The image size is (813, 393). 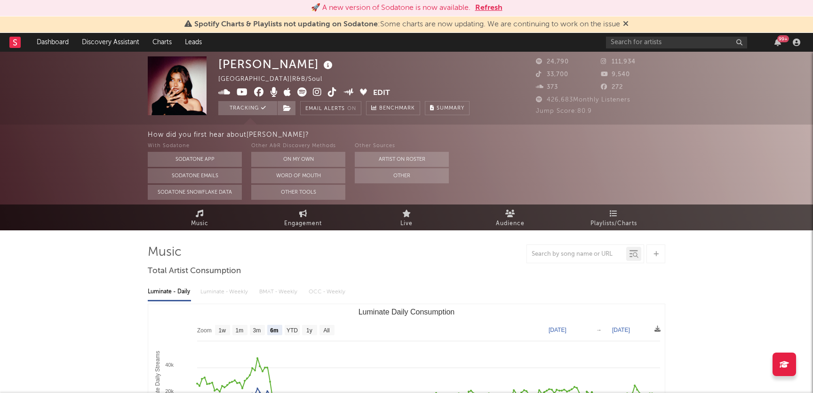 What do you see at coordinates (510, 217) in the screenshot?
I see `a: Audience` at bounding box center [510, 217].